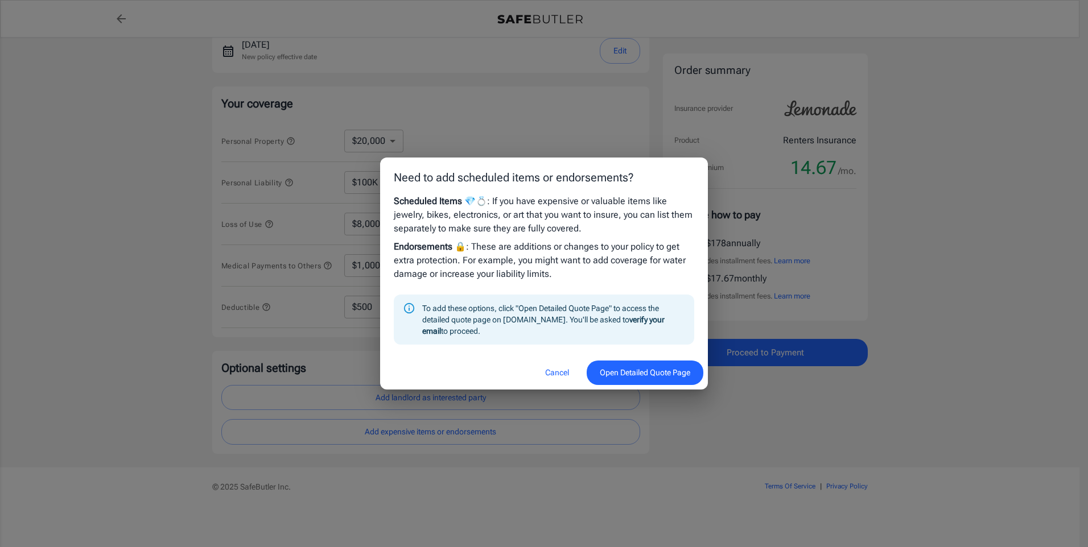 The image size is (1088, 547). What do you see at coordinates (440, 201) in the screenshot?
I see `strong: Scheduled Items 💎💍` at bounding box center [440, 201].